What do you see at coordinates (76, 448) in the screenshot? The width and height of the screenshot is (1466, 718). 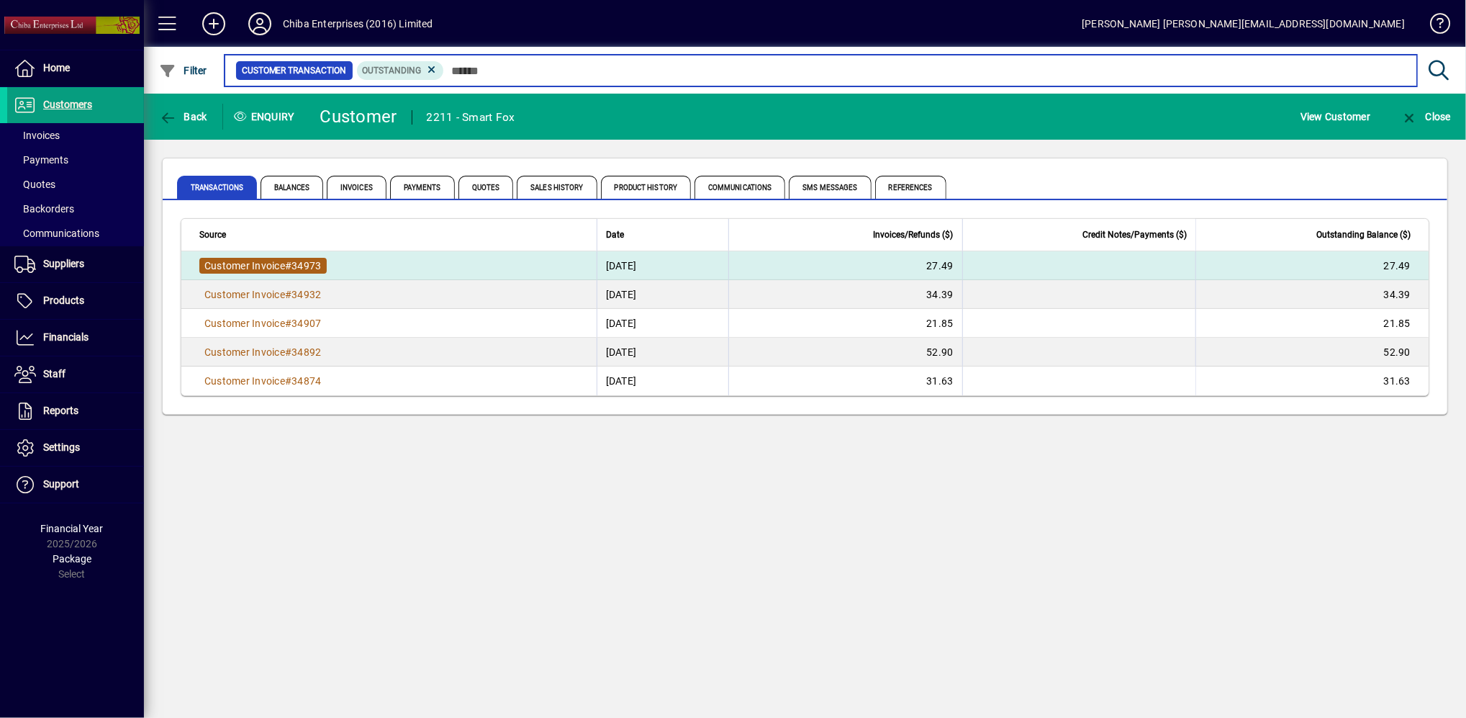 I see `a: Settings` at bounding box center [76, 448].